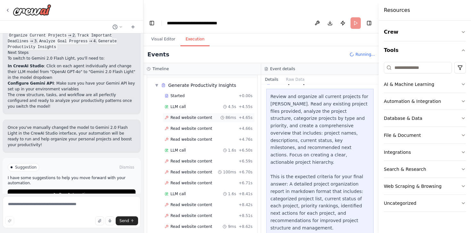  What do you see at coordinates (246, 139) in the screenshot?
I see `span: + 4.76s` at bounding box center [246, 139].